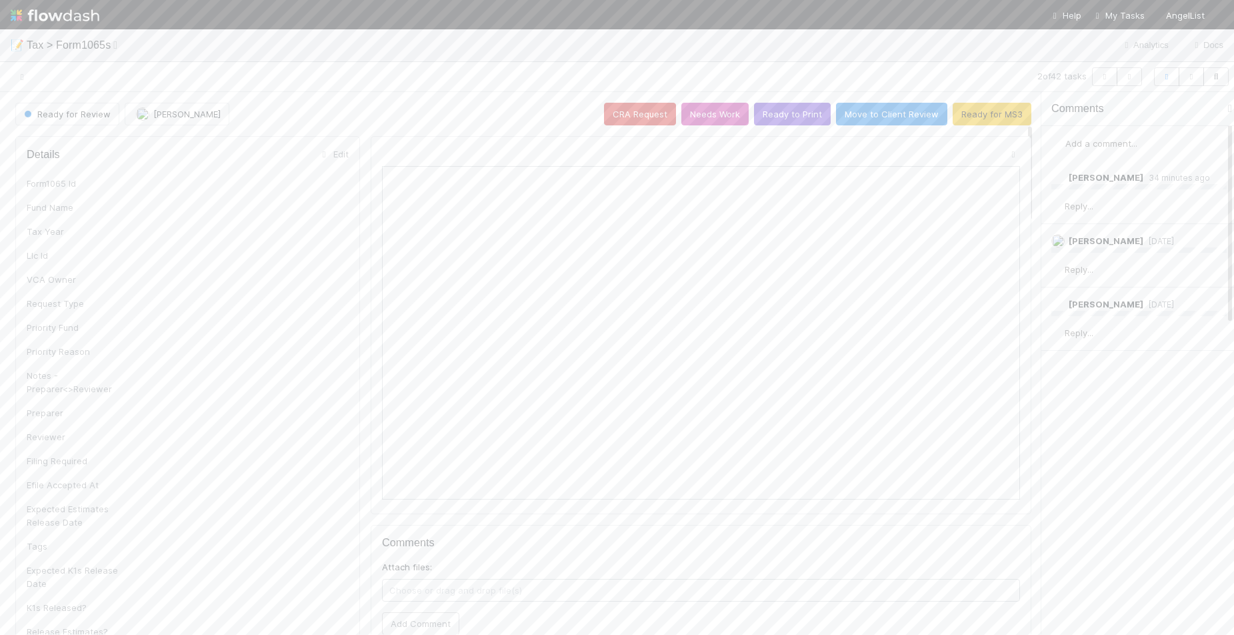 The height and width of the screenshot is (635, 1234). I want to click on div: Priority Reason, so click(77, 351).